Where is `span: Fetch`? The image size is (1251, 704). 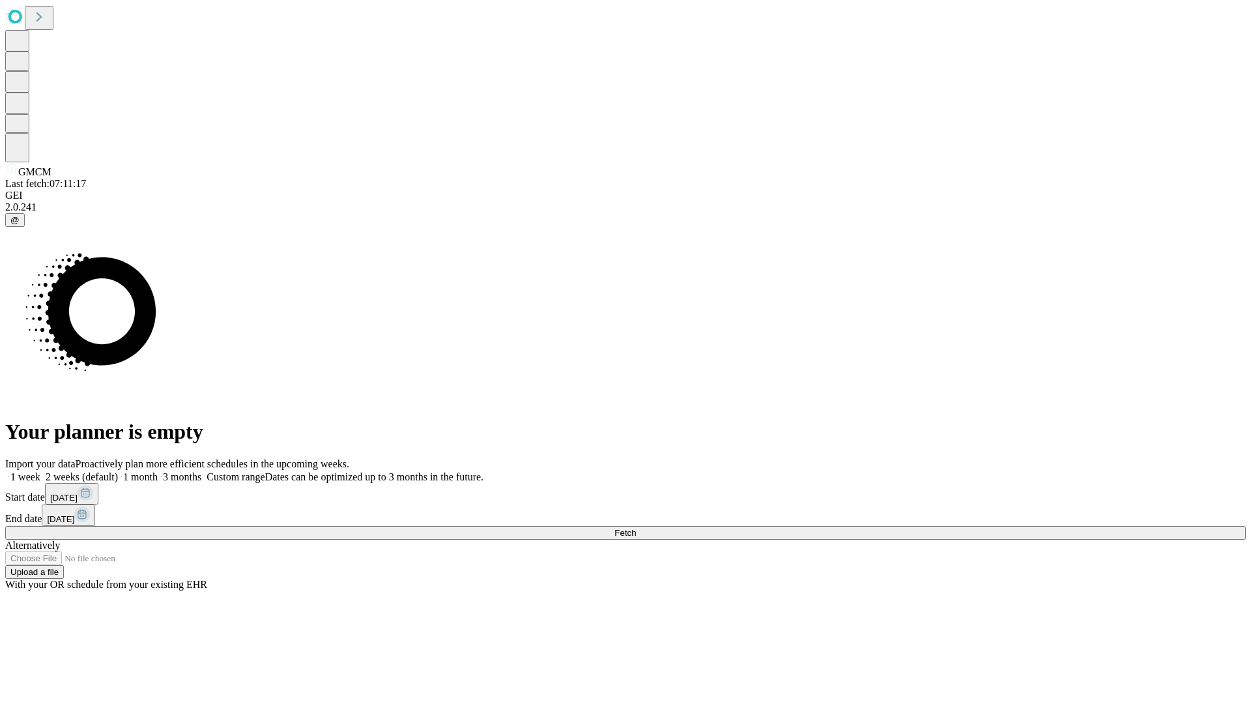
span: Fetch is located at coordinates (625, 532).